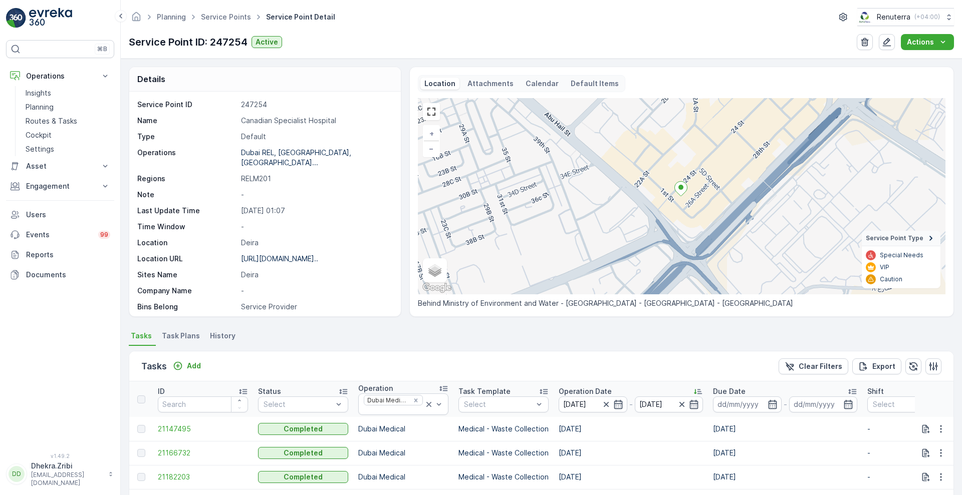 This screenshot has height=495, width=962. I want to click on p: Operation, so click(375, 389).